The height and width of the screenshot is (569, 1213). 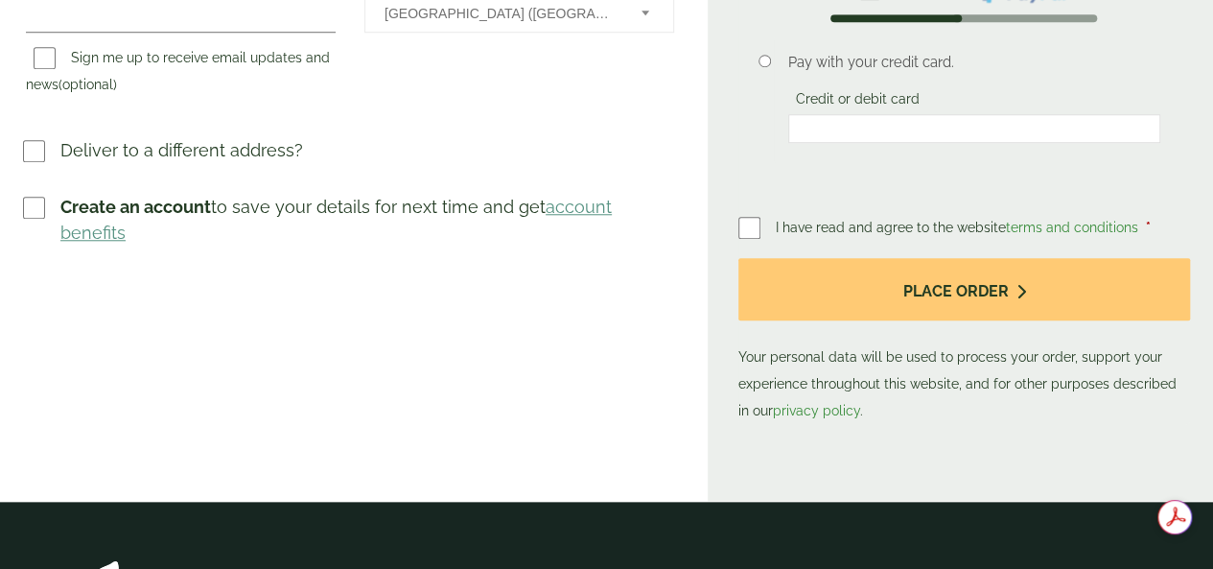 What do you see at coordinates (964, 340) in the screenshot?
I see `p: Your personal data will be used to process your order, support your experience throughout this we...` at bounding box center [964, 340].